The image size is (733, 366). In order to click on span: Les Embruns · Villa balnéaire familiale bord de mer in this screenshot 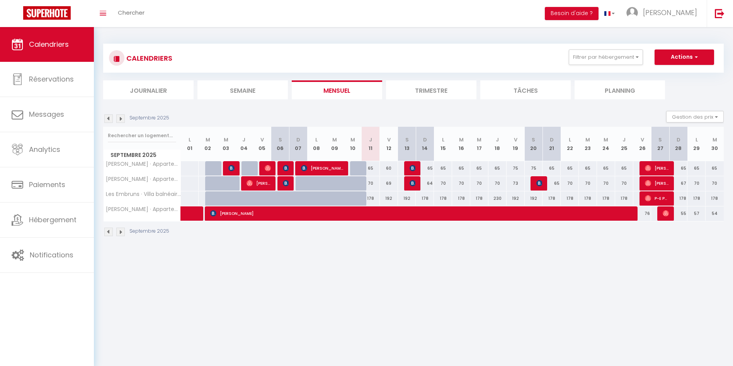, I will do `click(143, 194)`.